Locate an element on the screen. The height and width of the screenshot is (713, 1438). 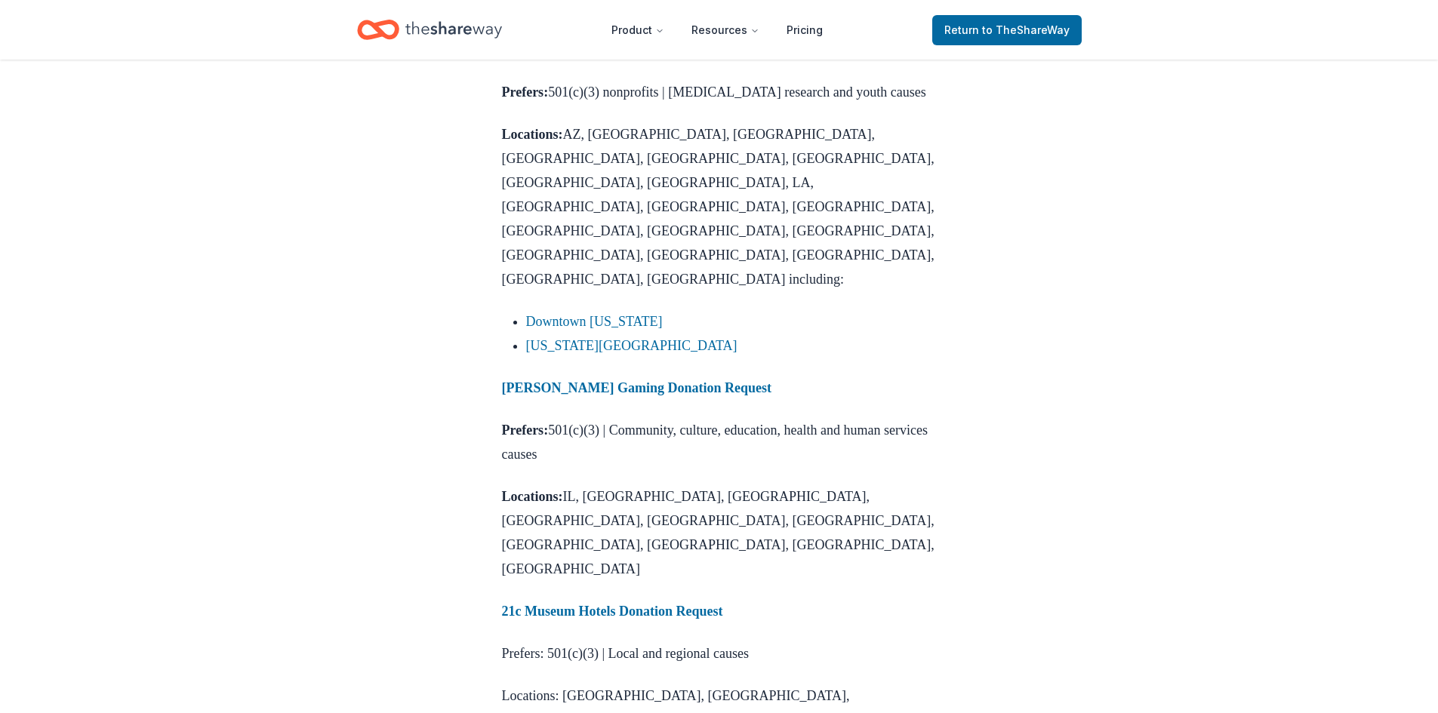
a: Home is located at coordinates (429, 29).